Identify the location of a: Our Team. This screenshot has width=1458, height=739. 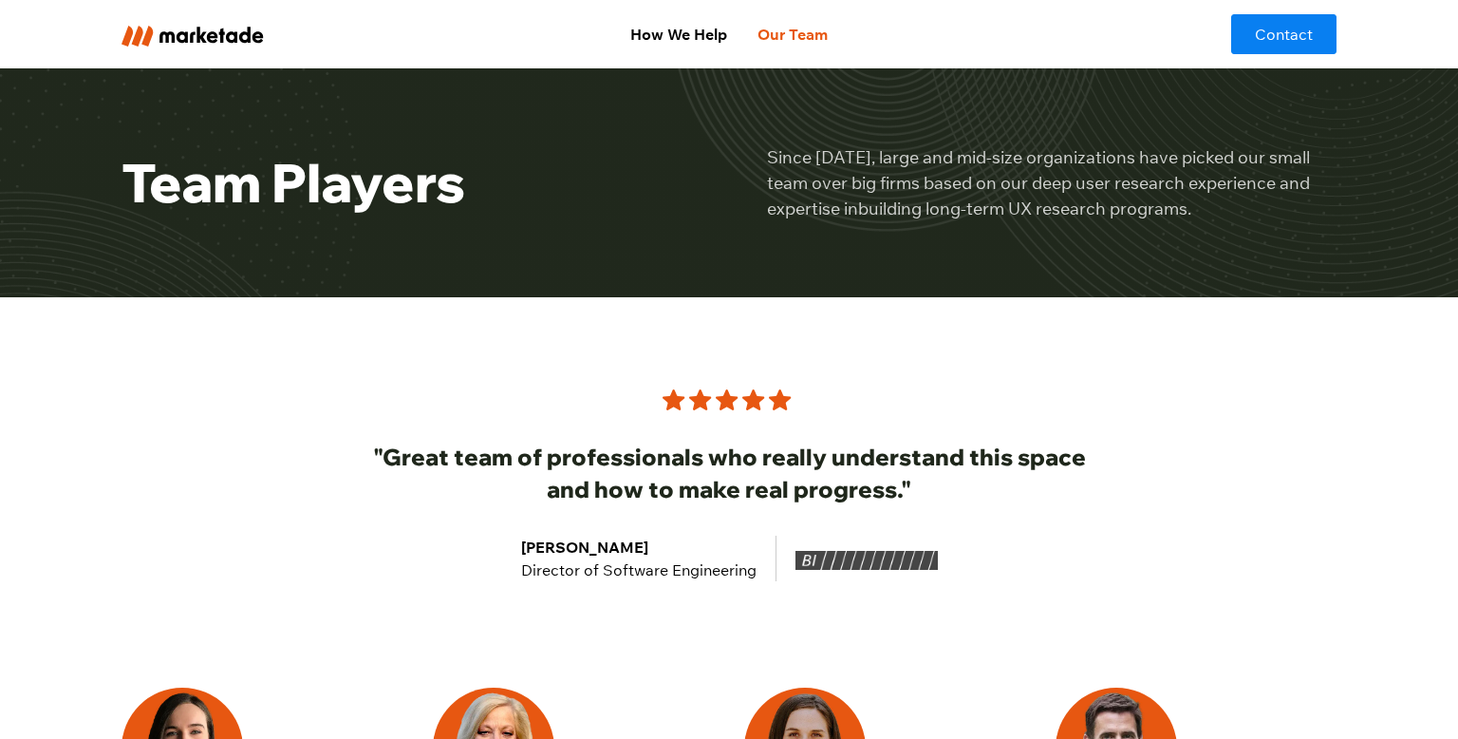
(793, 34).